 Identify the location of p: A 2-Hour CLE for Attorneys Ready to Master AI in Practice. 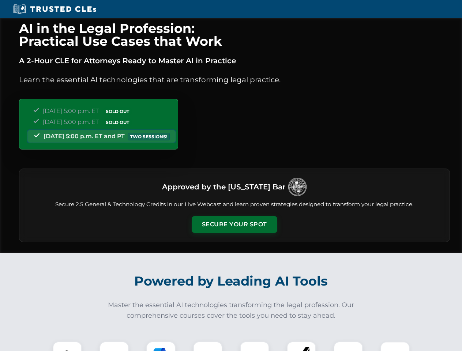
(235, 61).